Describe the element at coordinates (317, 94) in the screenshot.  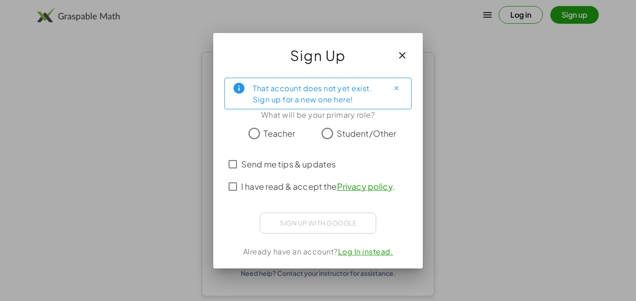
I see `div: That account does not yet exist. Sign up for a new one here!` at that location.